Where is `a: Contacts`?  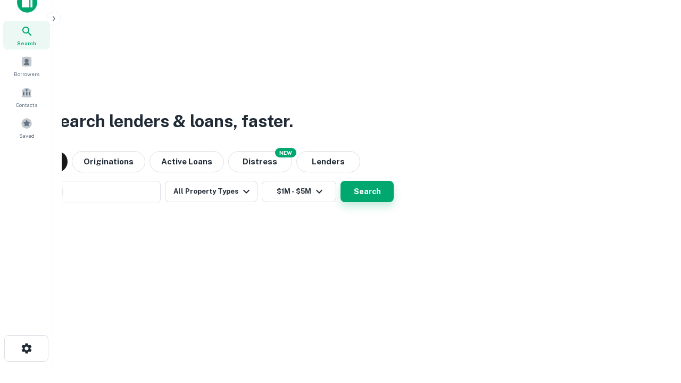 a: Contacts is located at coordinates (27, 97).